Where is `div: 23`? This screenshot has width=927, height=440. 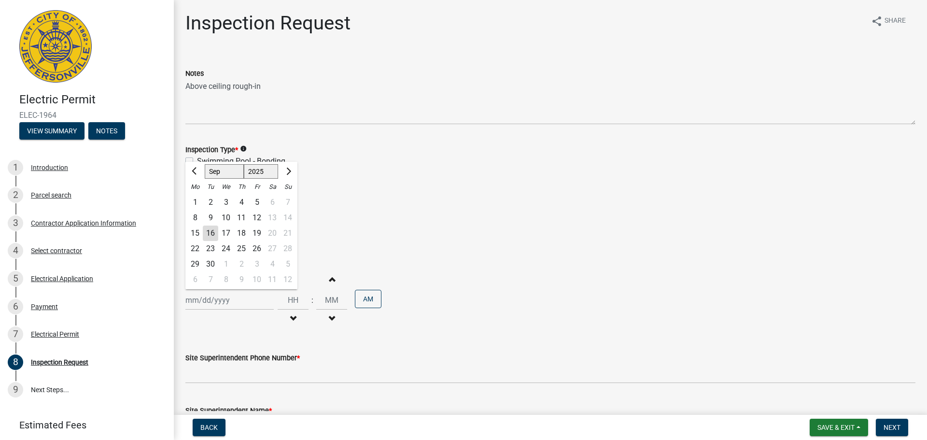 div: 23 is located at coordinates (211, 249).